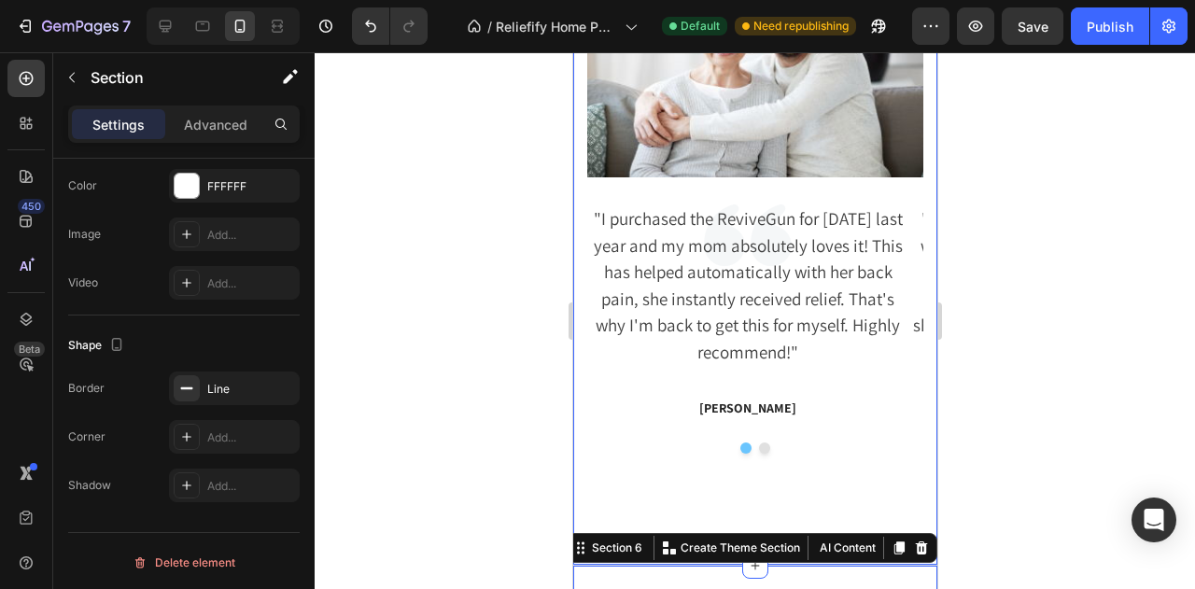 This screenshot has height=589, width=1195. I want to click on div: Video, so click(83, 283).